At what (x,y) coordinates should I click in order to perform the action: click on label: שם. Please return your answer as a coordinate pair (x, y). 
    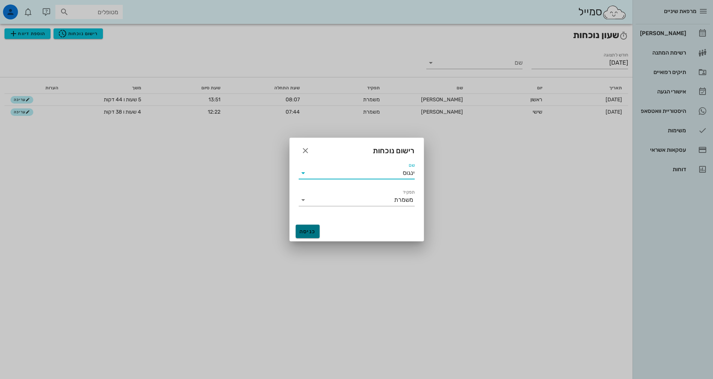
    Looking at the image, I should click on (412, 165).